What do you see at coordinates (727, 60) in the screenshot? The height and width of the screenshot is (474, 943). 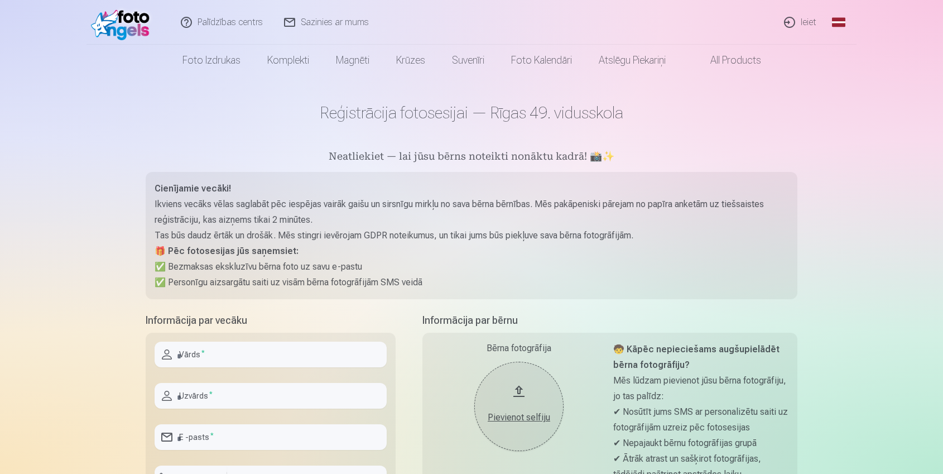 I see `a: All products` at bounding box center [727, 60].